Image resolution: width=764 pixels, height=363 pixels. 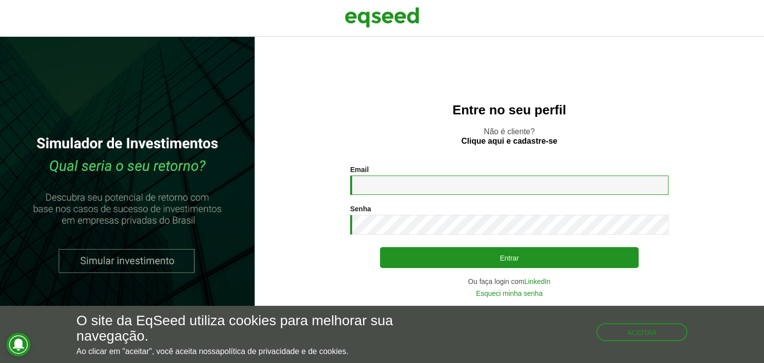 What do you see at coordinates (361, 209) in the screenshot?
I see `label: Senha` at bounding box center [361, 209].